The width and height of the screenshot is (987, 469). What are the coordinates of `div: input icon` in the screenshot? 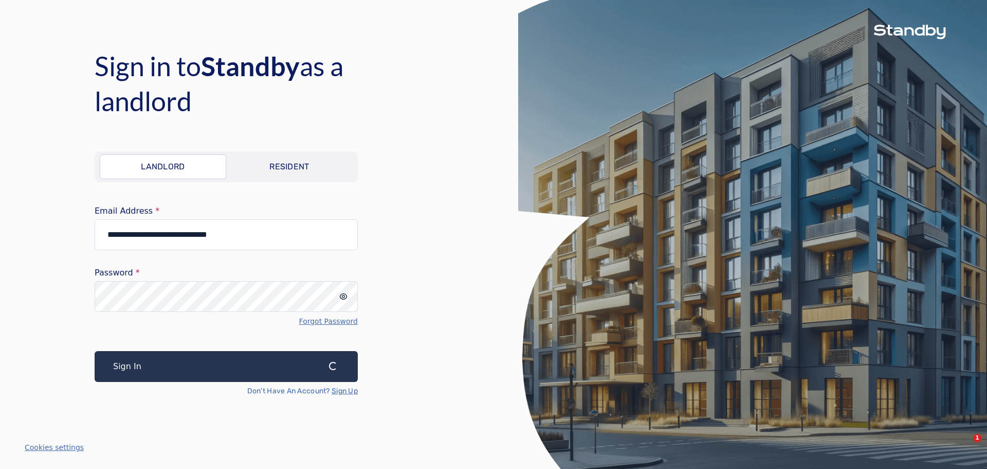 It's located at (344, 296).